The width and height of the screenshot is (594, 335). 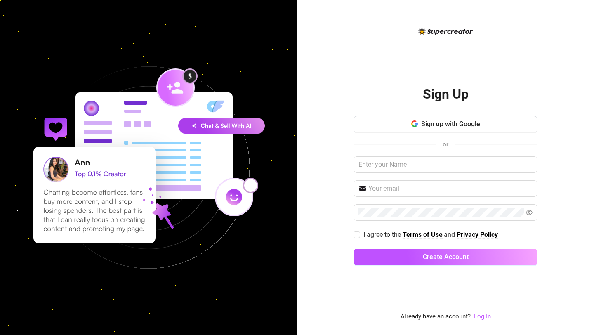 I want to click on h2: Sign Up, so click(x=446, y=94).